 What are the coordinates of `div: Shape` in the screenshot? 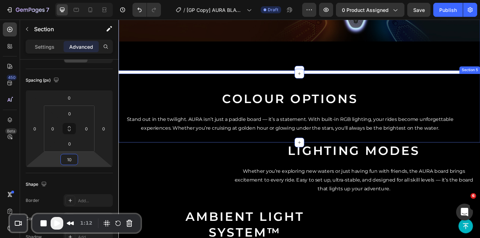 It's located at (37, 185).